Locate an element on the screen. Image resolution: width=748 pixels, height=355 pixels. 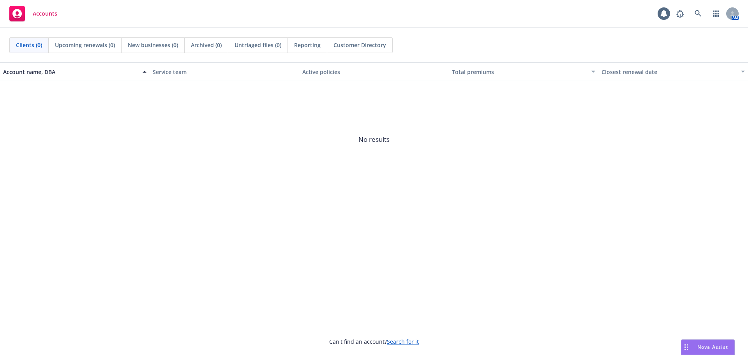
button: Service team is located at coordinates (224, 72).